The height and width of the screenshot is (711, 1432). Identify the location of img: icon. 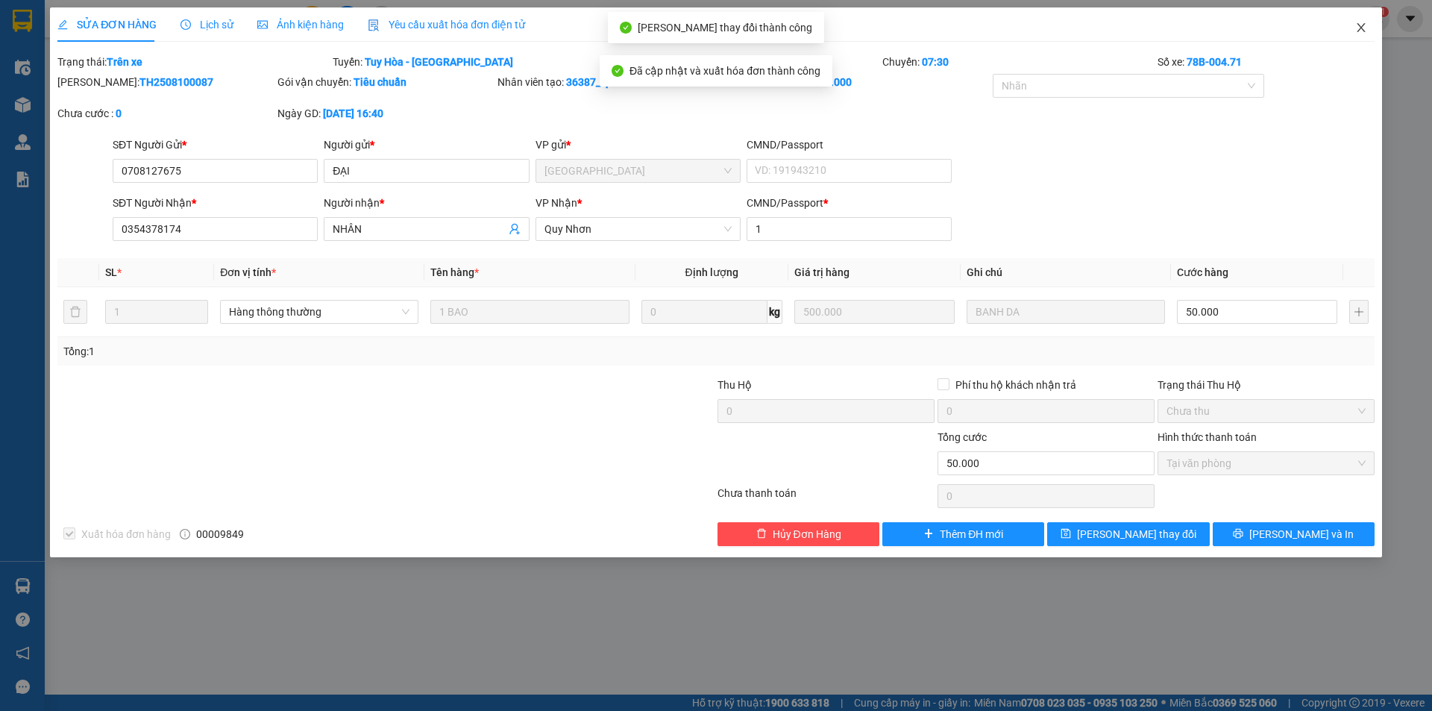
(374, 25).